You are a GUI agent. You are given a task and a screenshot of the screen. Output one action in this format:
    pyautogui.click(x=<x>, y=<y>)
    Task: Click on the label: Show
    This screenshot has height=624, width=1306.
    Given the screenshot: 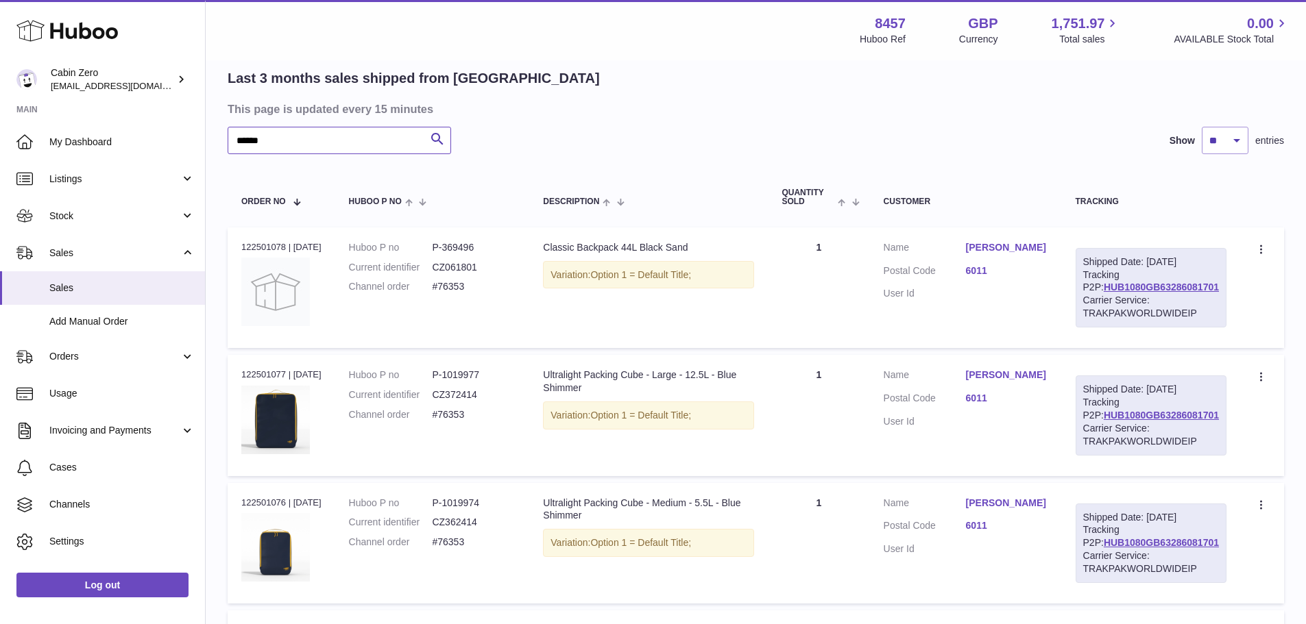 What is the action you would take?
    pyautogui.click(x=1182, y=140)
    